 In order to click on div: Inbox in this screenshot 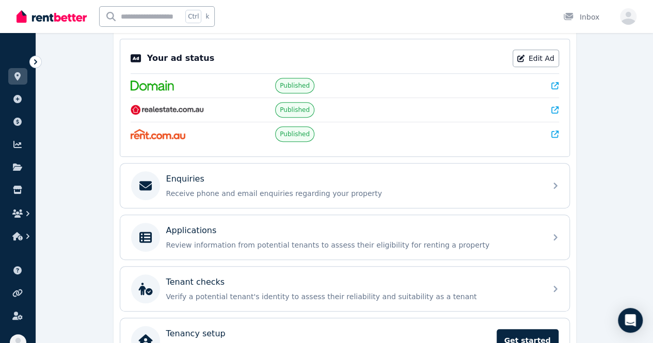, I will do `click(581, 17)`.